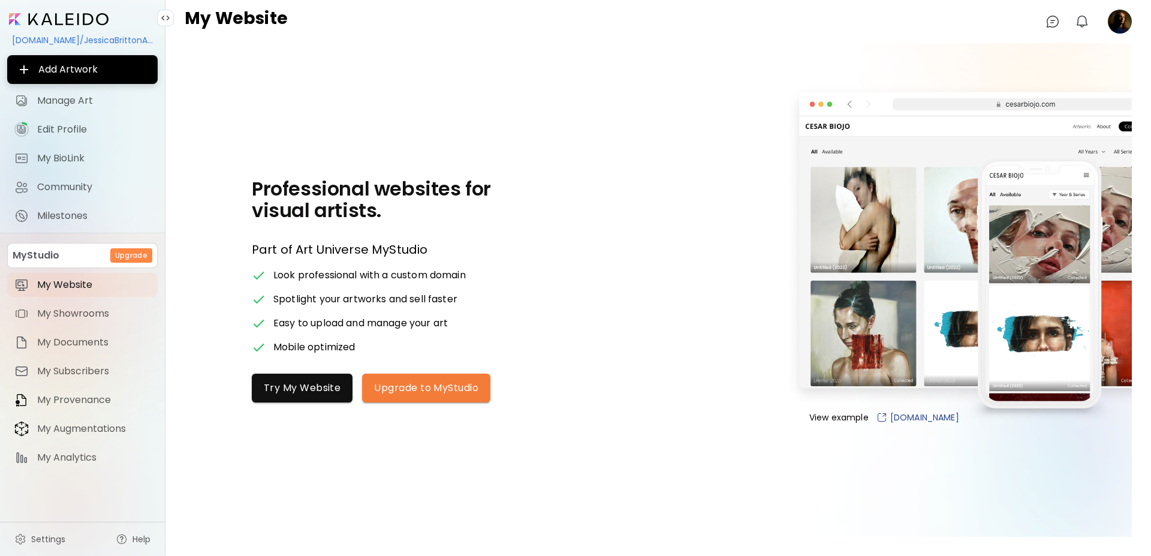  I want to click on a: itemMy Website, so click(82, 285).